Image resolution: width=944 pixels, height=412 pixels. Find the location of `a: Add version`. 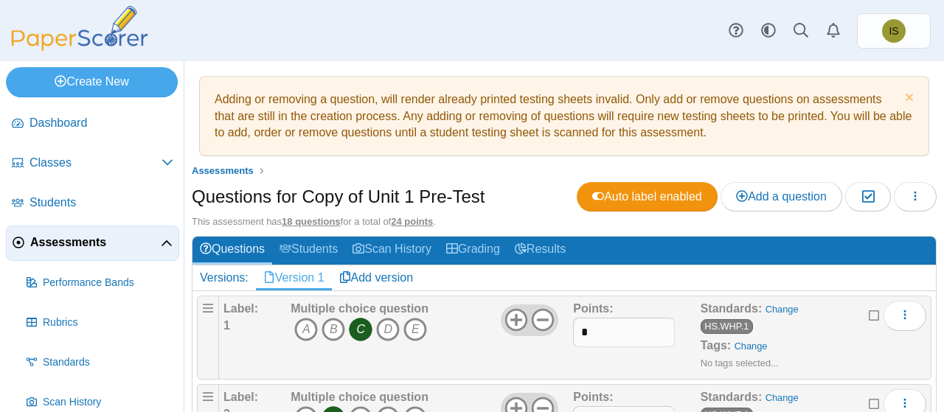

a: Add version is located at coordinates (376, 278).